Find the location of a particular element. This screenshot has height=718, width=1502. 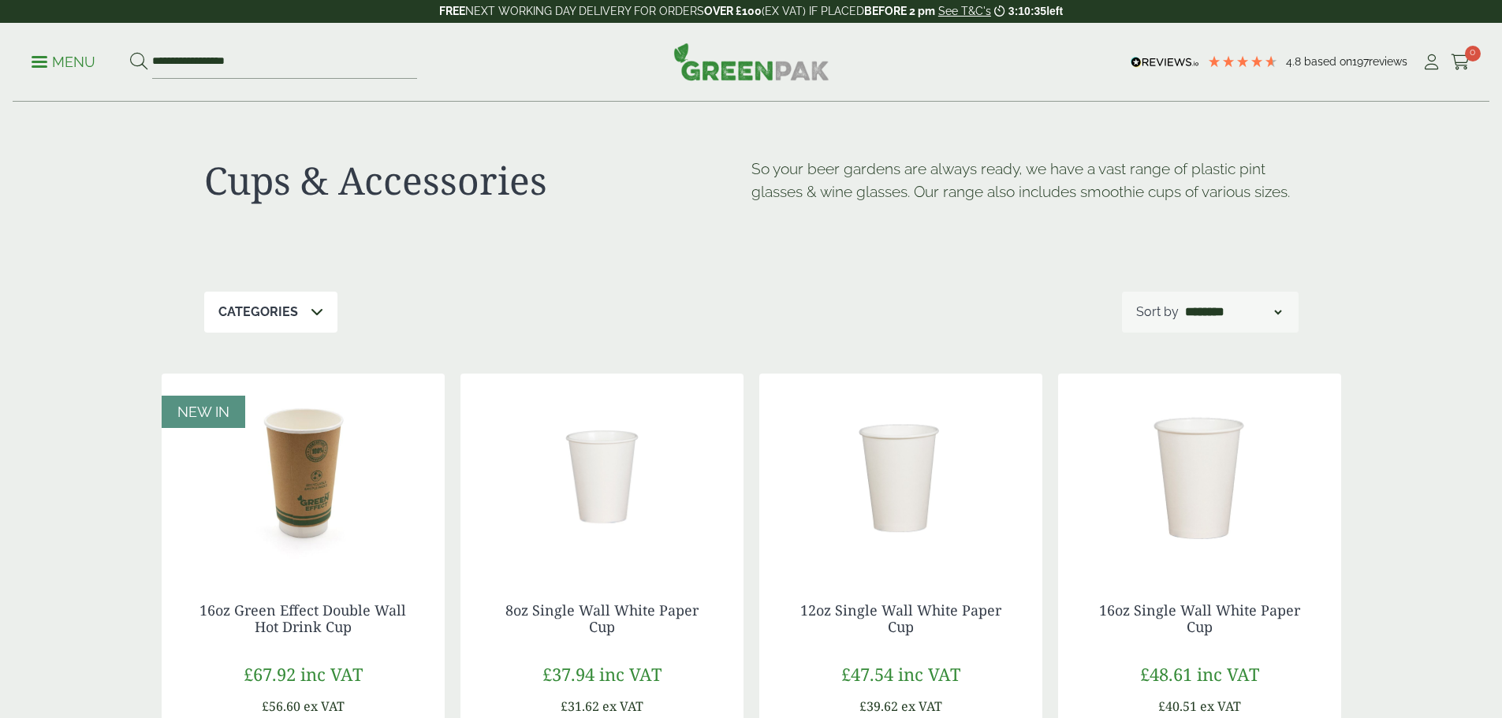

i: My Account is located at coordinates (1431, 62).